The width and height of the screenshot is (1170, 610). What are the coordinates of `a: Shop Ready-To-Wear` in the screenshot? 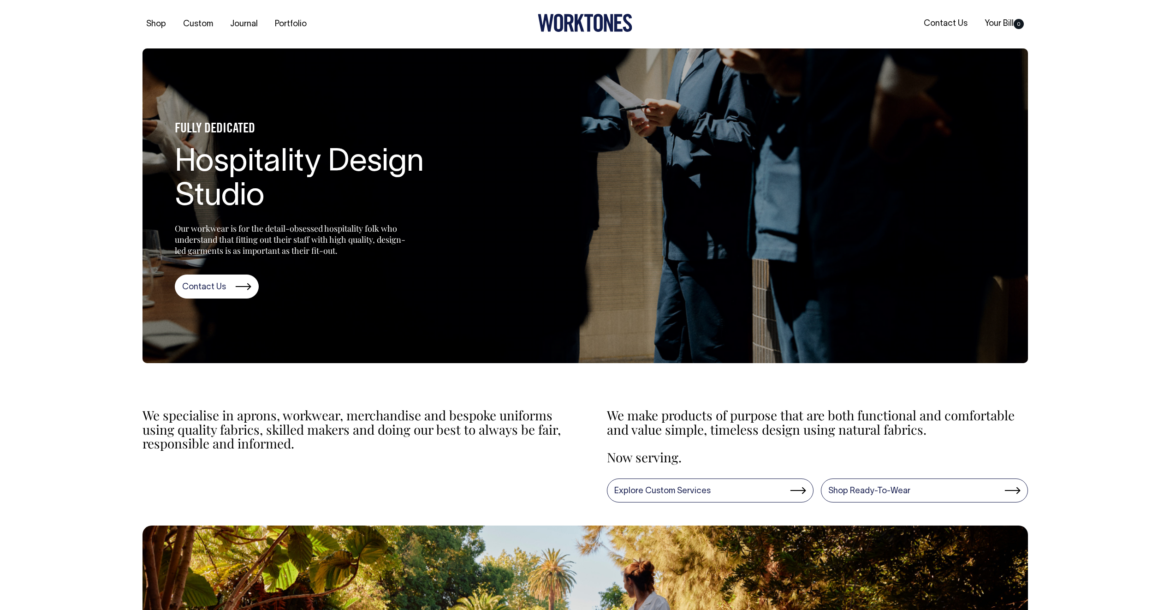 It's located at (924, 490).